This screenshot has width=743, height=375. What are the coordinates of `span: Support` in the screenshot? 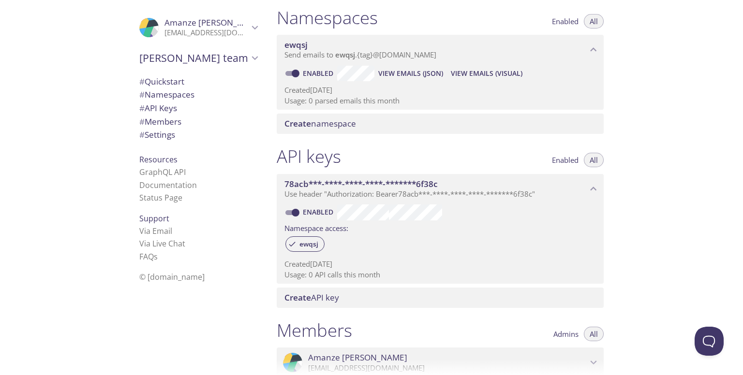 It's located at (154, 219).